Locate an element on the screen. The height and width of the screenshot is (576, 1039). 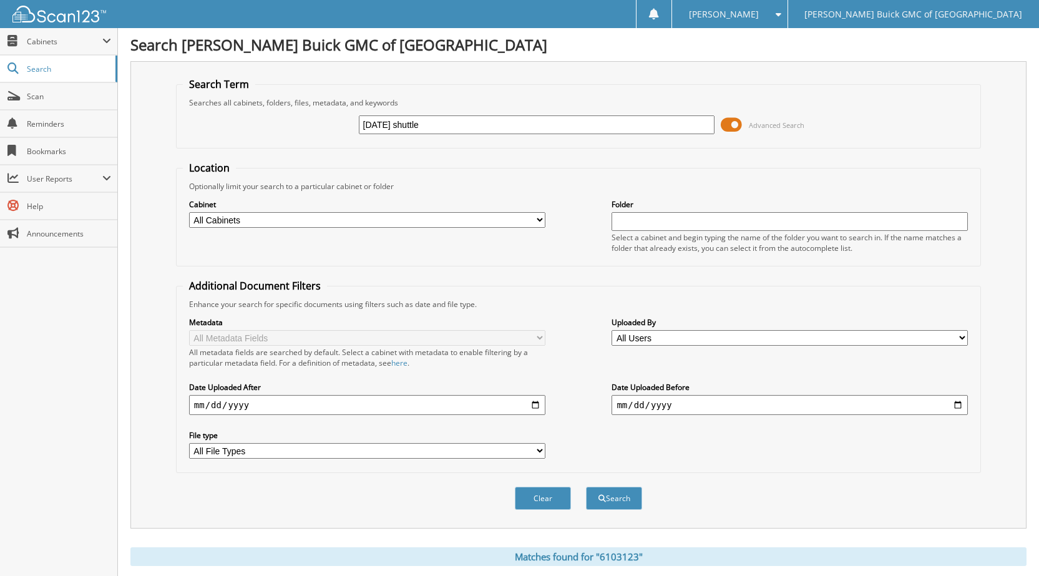
span: Advanced Search is located at coordinates (776, 125).